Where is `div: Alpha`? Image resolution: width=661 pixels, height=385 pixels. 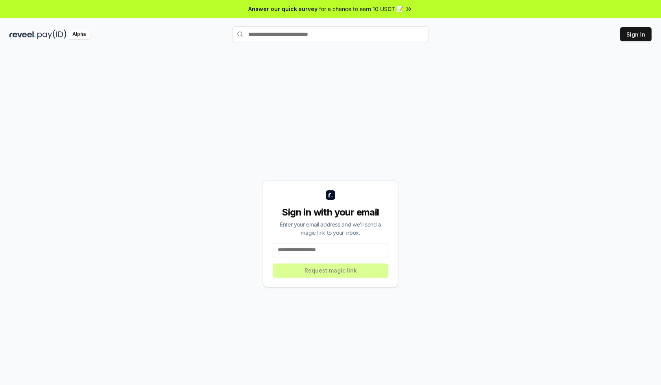 div: Alpha is located at coordinates (79, 34).